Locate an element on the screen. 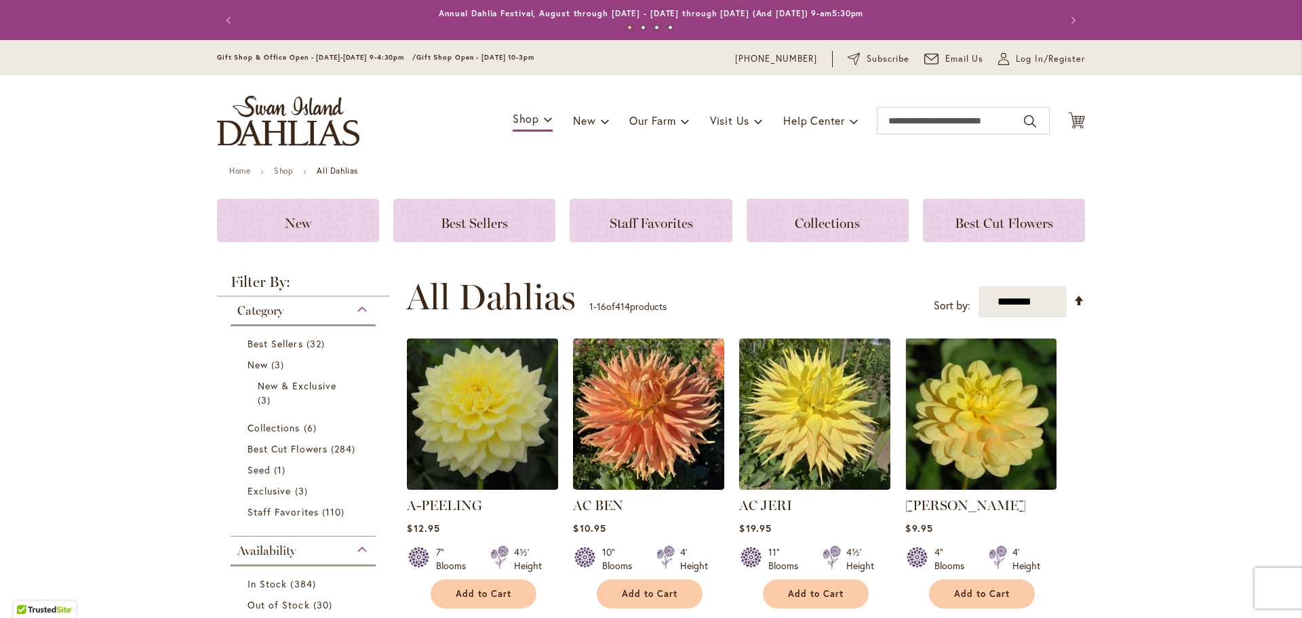  button: Next is located at coordinates (1072, 20).